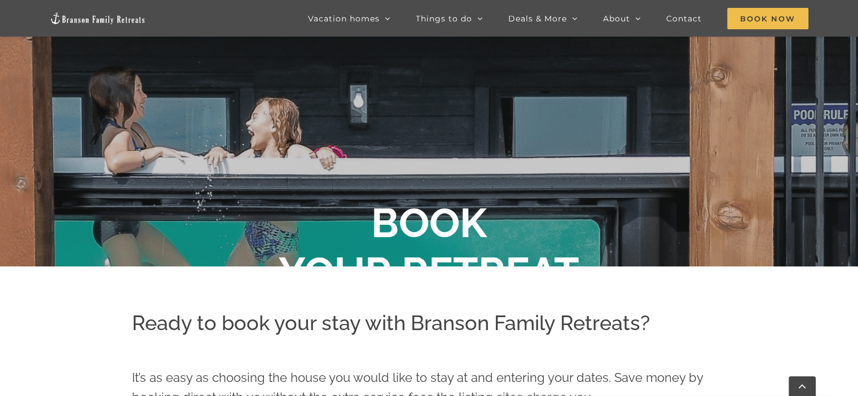  Describe the element at coordinates (616, 19) in the screenshot. I see `span: About` at that location.